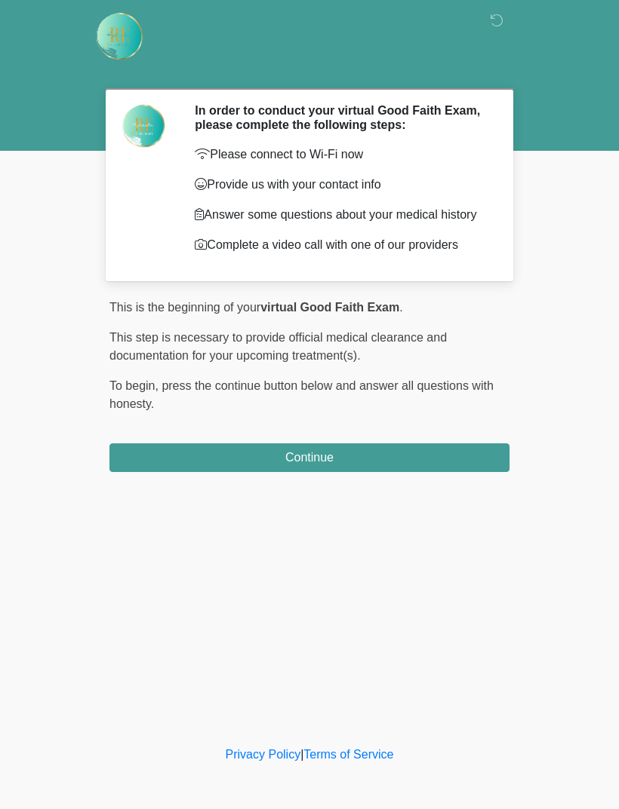 The height and width of the screenshot is (809, 619). Describe the element at coordinates (340, 245) in the screenshot. I see `p: Complete a video call with one of our providers` at that location.